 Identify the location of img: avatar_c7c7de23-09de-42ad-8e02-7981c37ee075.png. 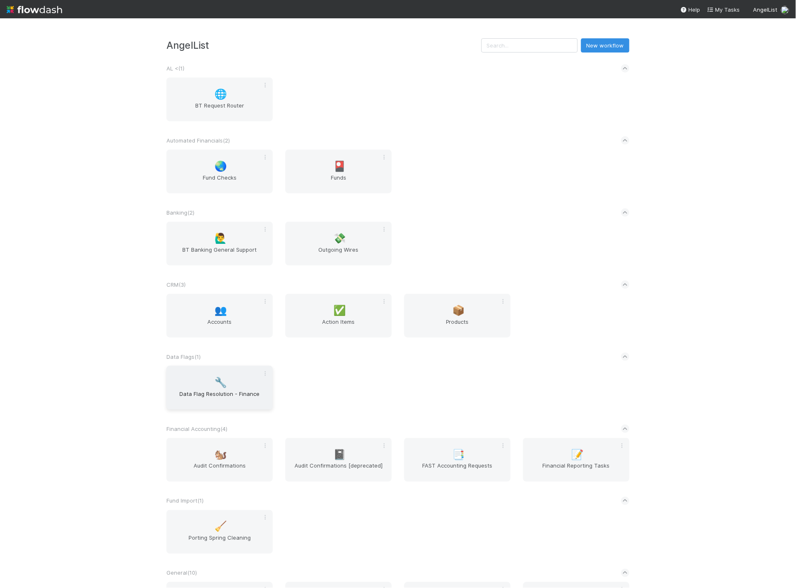
(785, 10).